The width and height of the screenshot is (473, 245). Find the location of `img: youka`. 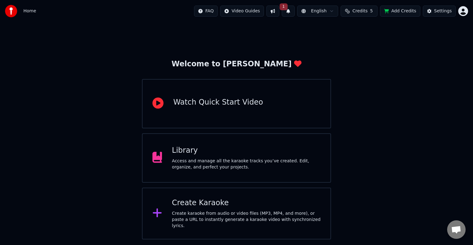

img: youka is located at coordinates (11, 11).